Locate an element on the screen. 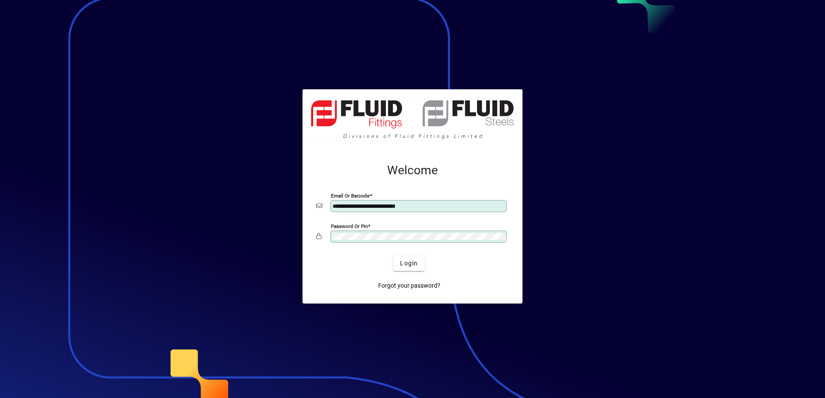  span: Login is located at coordinates (409, 263).